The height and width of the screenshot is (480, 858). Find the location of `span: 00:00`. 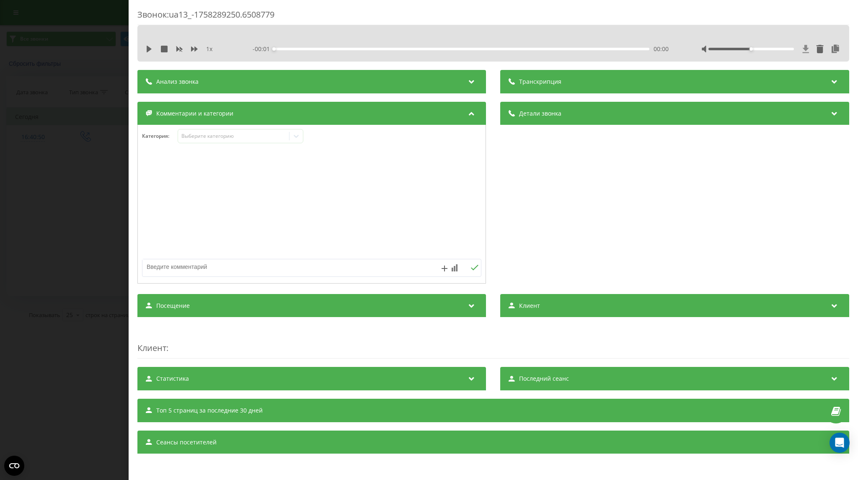

span: 00:00 is located at coordinates (661, 49).